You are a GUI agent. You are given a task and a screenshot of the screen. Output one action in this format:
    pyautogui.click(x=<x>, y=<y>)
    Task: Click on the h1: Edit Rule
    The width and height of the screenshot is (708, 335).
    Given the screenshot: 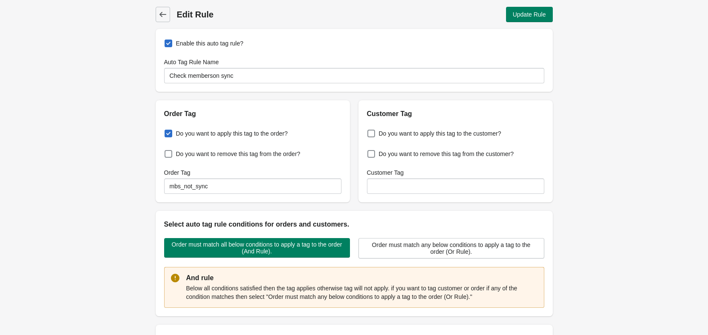 What is the action you would take?
    pyautogui.click(x=265, y=14)
    